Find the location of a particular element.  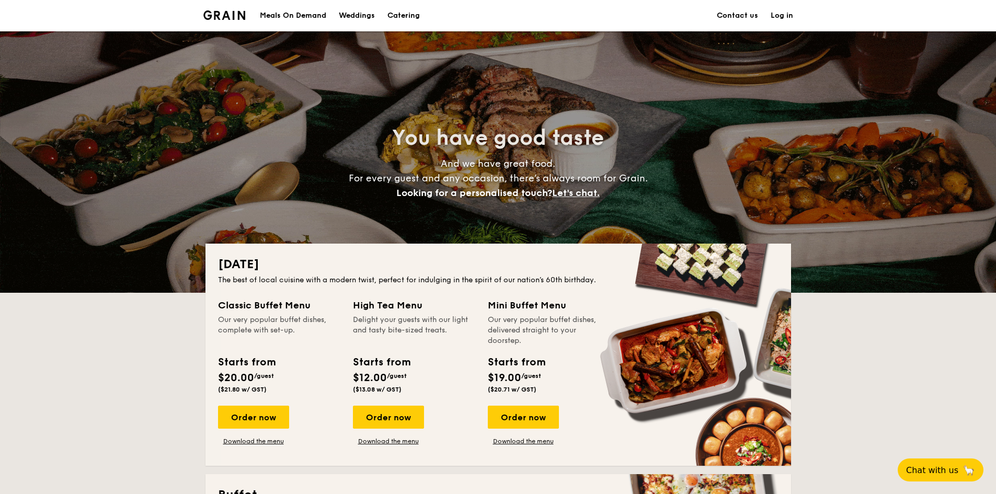

span: ($21.80 w/ GST) is located at coordinates (242, 389).